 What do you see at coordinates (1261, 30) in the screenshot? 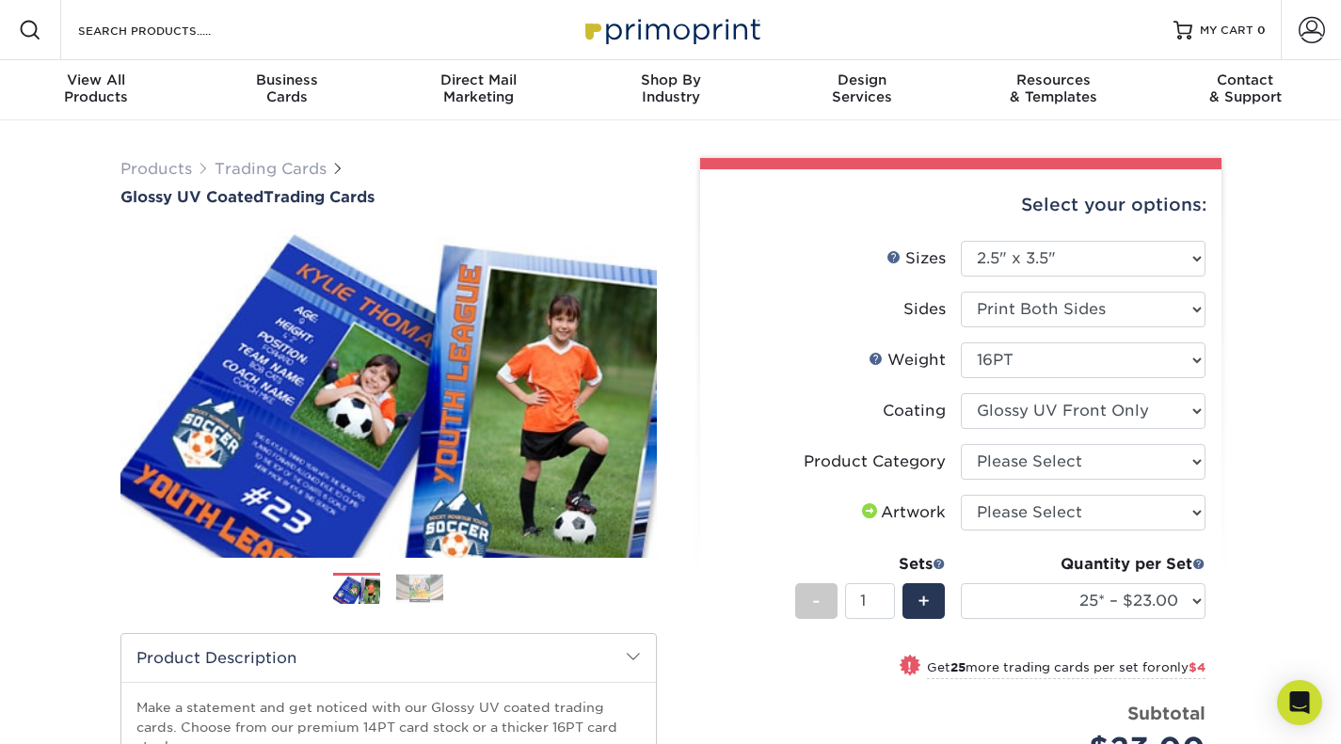
I see `span: 0` at bounding box center [1261, 30].